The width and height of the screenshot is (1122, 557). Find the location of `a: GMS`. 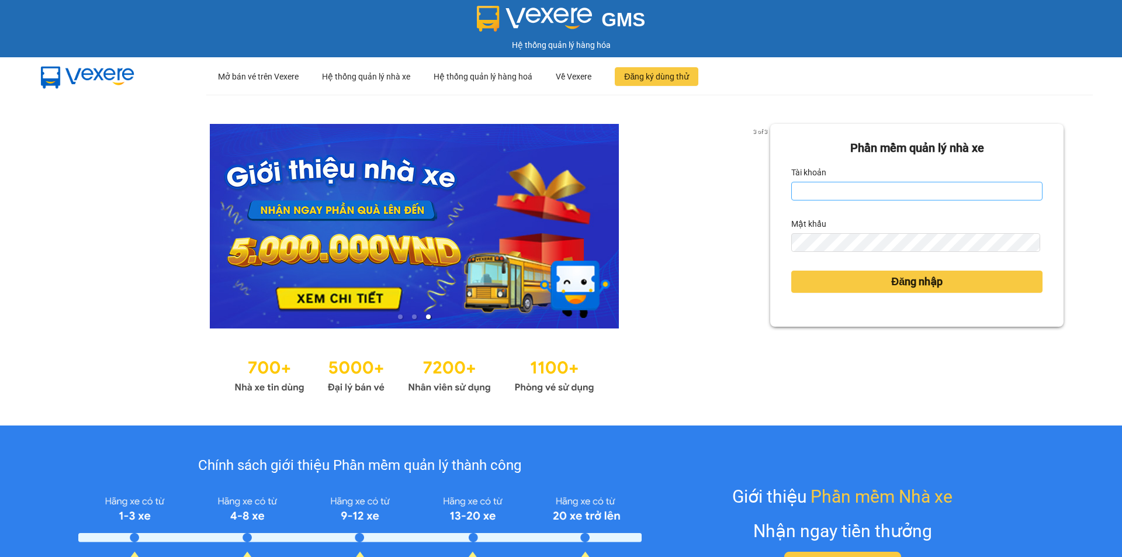

a: GMS is located at coordinates (561, 22).